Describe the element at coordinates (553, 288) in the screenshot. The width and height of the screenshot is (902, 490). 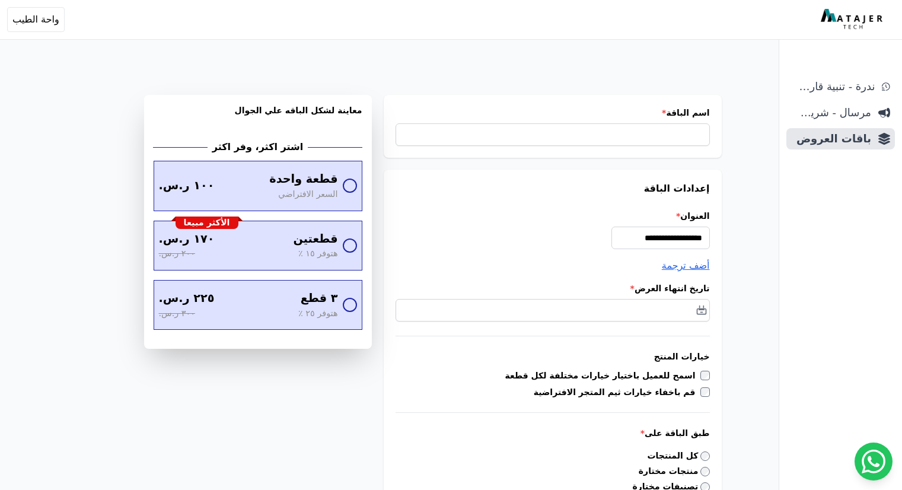
I see `label: تاريخ انتهاء العرض` at that location.